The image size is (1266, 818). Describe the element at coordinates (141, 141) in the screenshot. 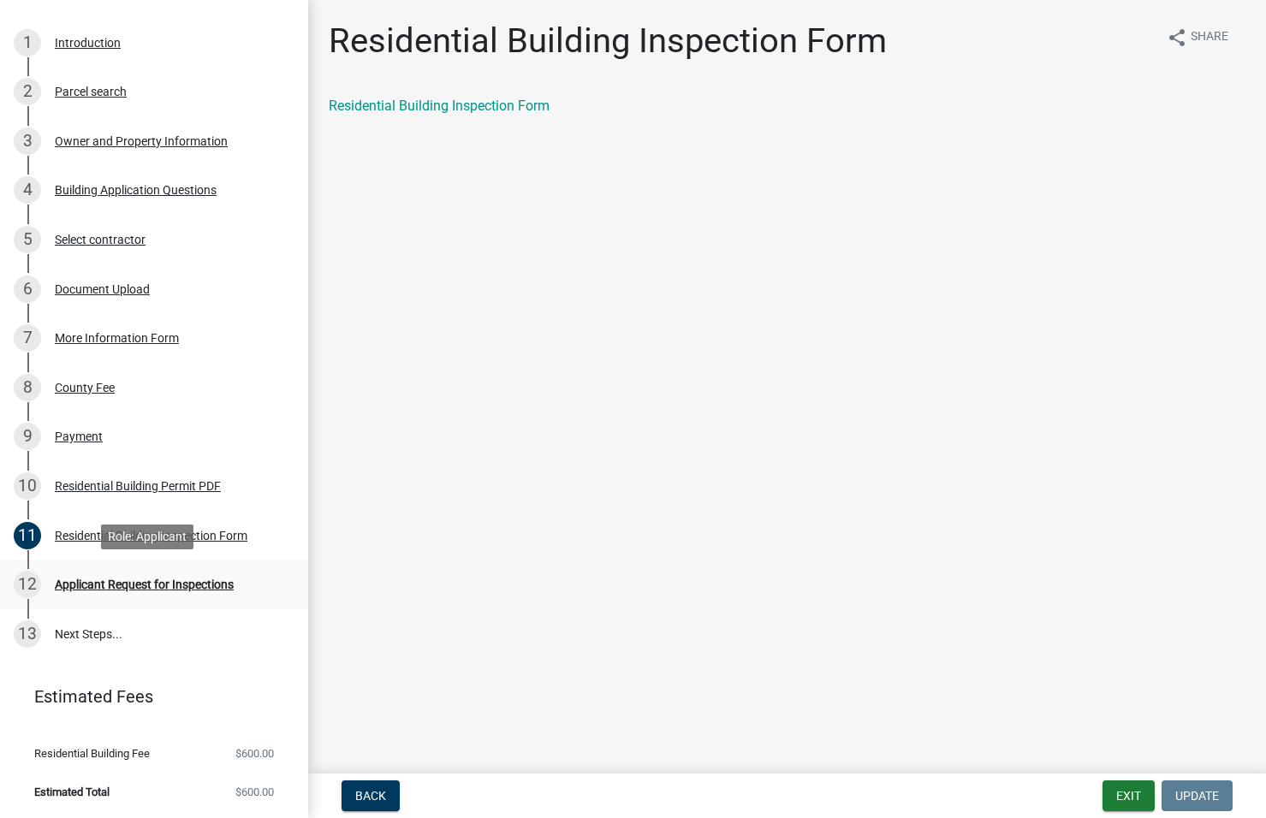

I see `div: Owner and Property Information` at that location.